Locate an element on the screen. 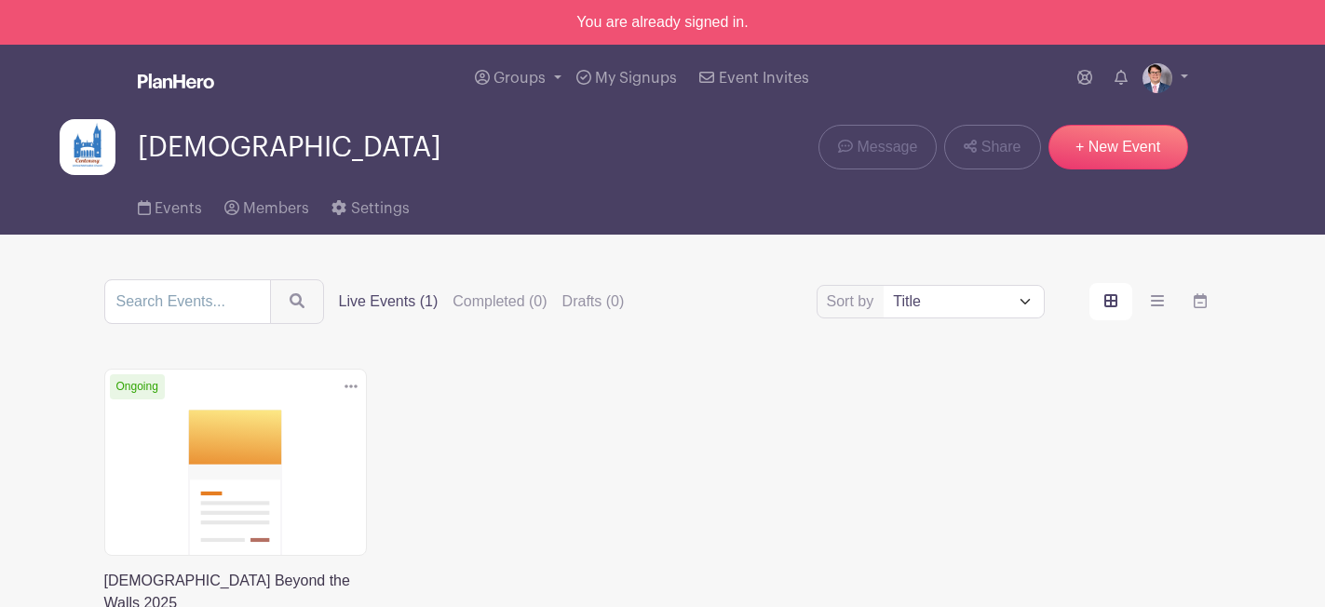 The image size is (1325, 607). a: Message is located at coordinates (877, 147).